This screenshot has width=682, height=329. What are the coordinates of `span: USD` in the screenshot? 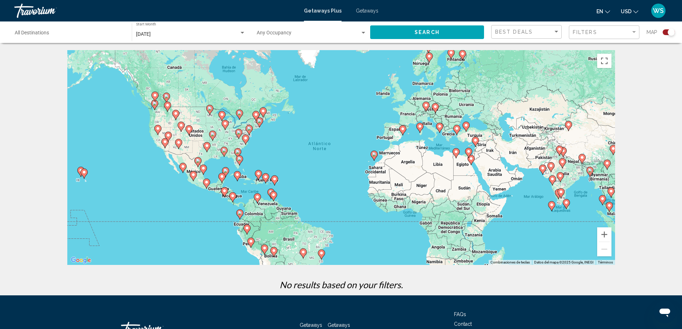 It's located at (626, 11).